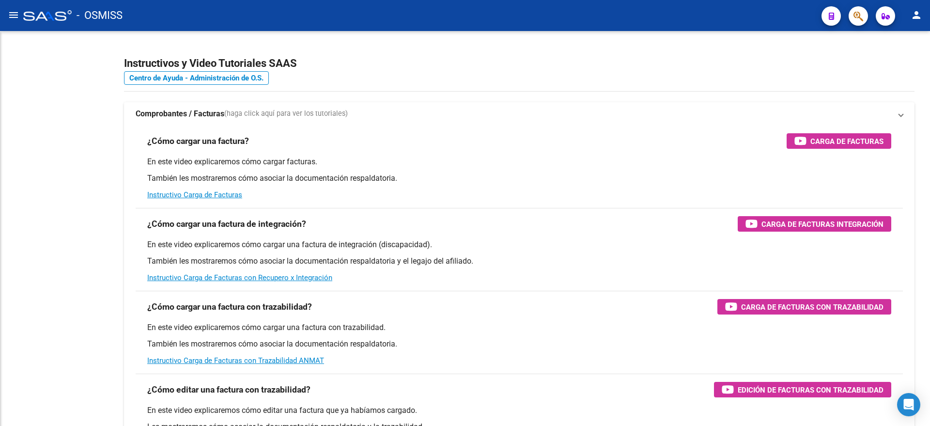 The height and width of the screenshot is (426, 930). What do you see at coordinates (14, 15) in the screenshot?
I see `mat-icon: menu` at bounding box center [14, 15].